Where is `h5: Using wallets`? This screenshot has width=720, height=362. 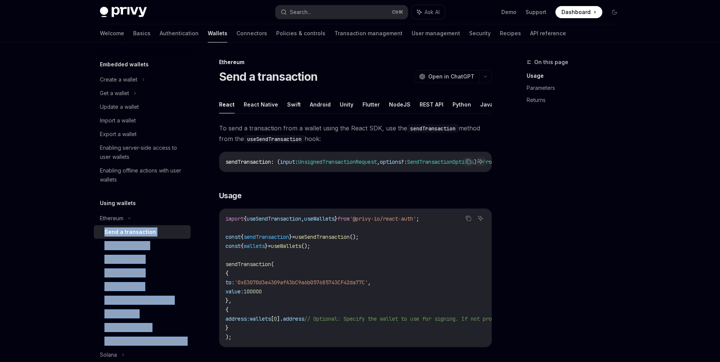 h5: Using wallets is located at coordinates (118, 203).